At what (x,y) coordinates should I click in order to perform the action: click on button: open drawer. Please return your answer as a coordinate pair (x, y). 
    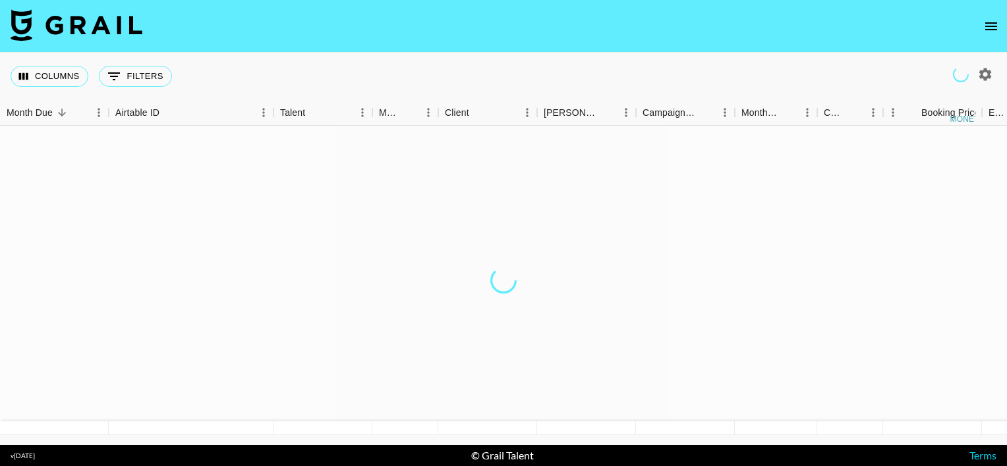
    Looking at the image, I should click on (991, 26).